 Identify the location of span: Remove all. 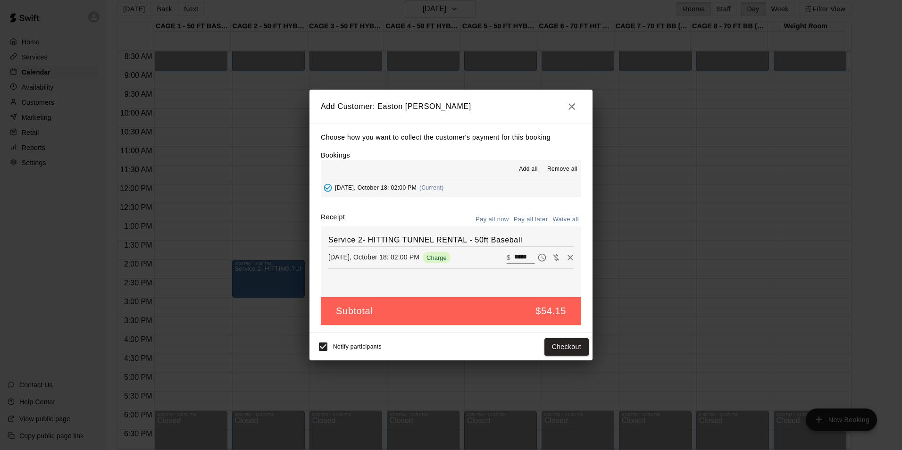
(562, 169).